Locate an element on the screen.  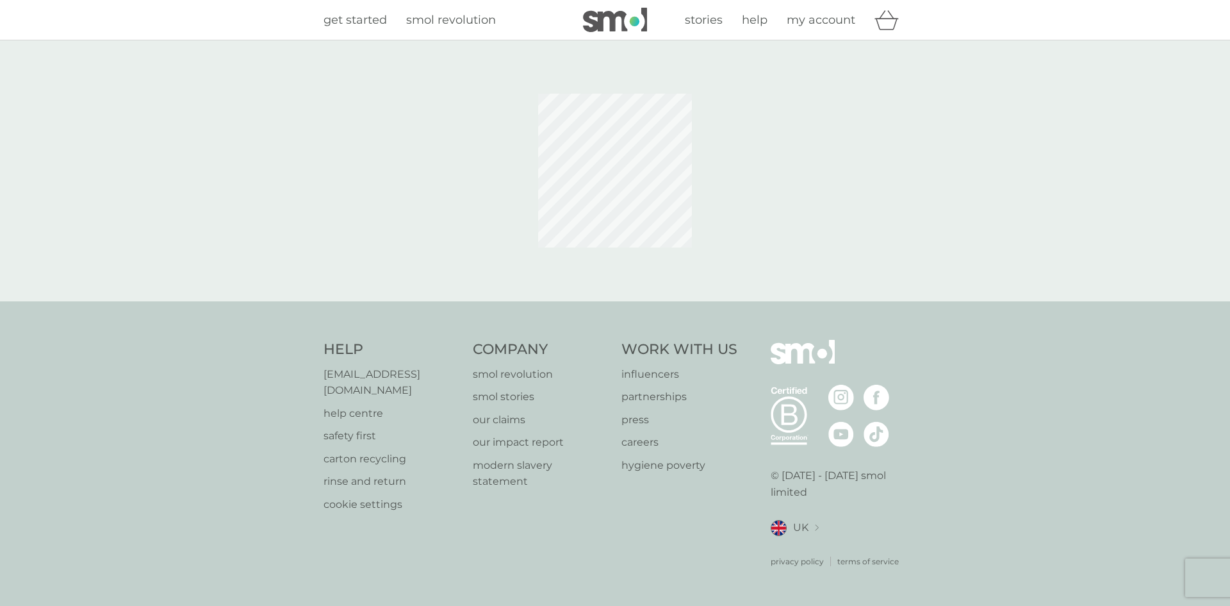
span: get started is located at coordinates (355, 20).